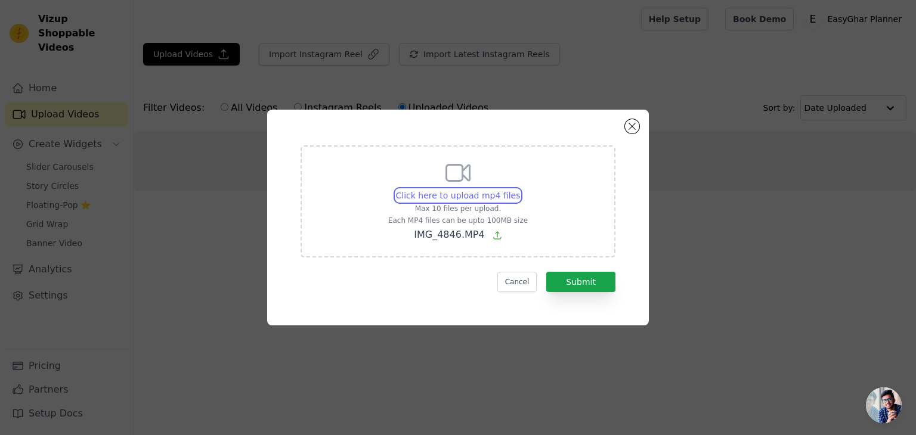 This screenshot has width=916, height=435. Describe the element at coordinates (458, 221) in the screenshot. I see `p: Each MP4 files can be upto 100MB size` at that location.